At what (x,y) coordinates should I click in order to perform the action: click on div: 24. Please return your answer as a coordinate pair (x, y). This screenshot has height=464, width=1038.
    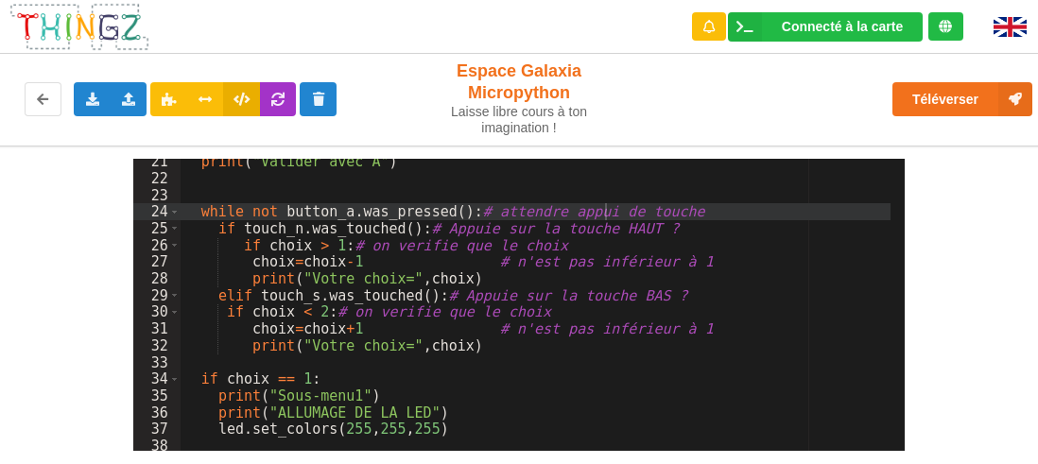
    Looking at the image, I should click on (157, 212).